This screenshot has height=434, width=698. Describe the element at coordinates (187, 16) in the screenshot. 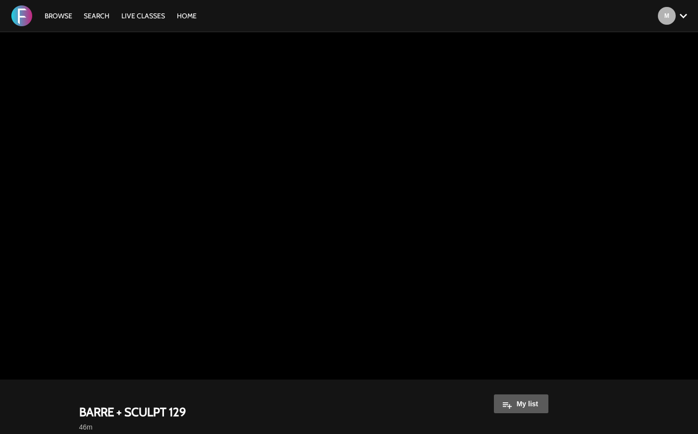

I see `a: HOME` at that location.